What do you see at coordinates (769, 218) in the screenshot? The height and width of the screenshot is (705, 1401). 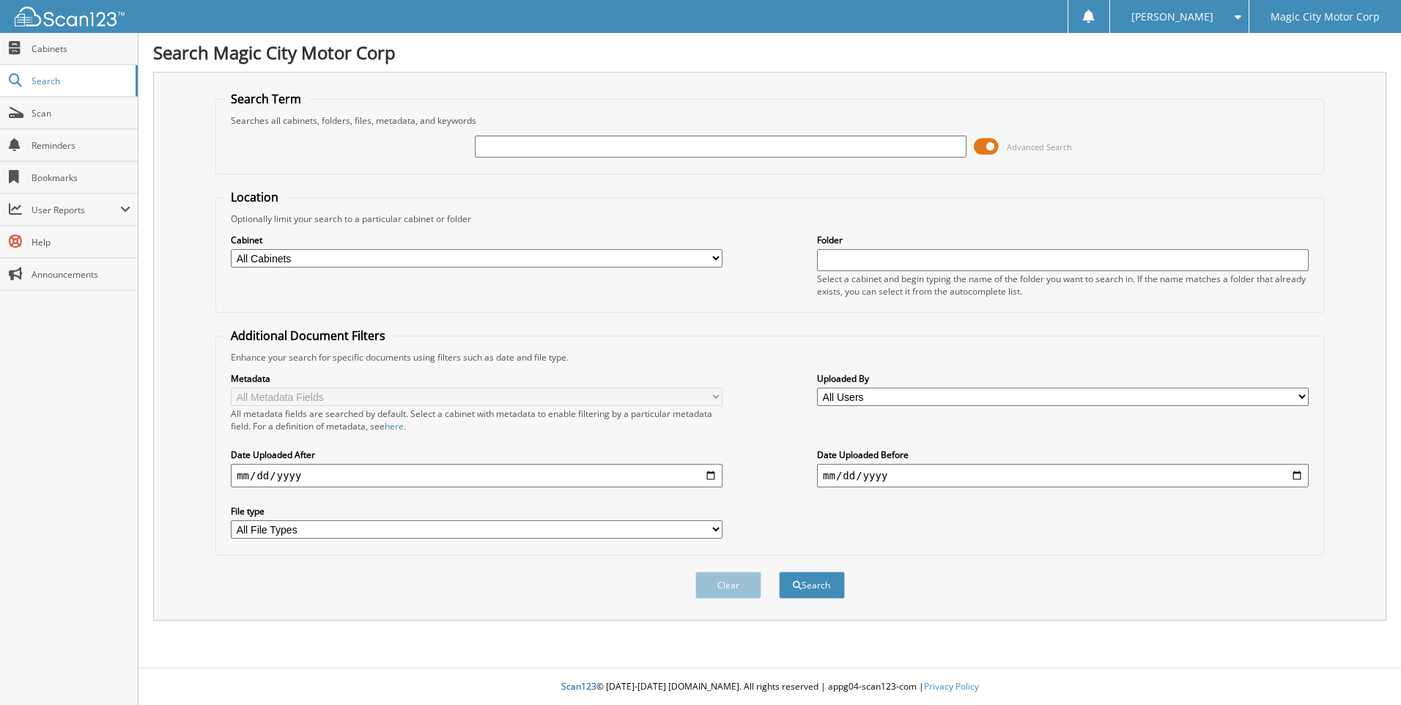 I see `div: Optionally limit your search to a particular cabinet or folder` at bounding box center [769, 218].